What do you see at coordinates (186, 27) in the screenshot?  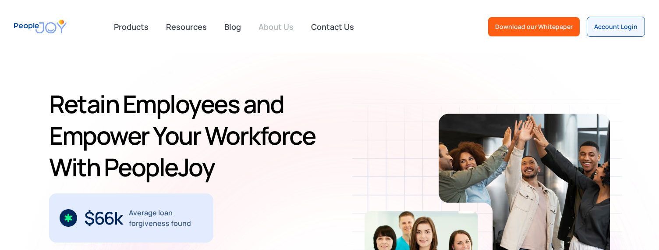 I see `a: Resources` at bounding box center [186, 27].